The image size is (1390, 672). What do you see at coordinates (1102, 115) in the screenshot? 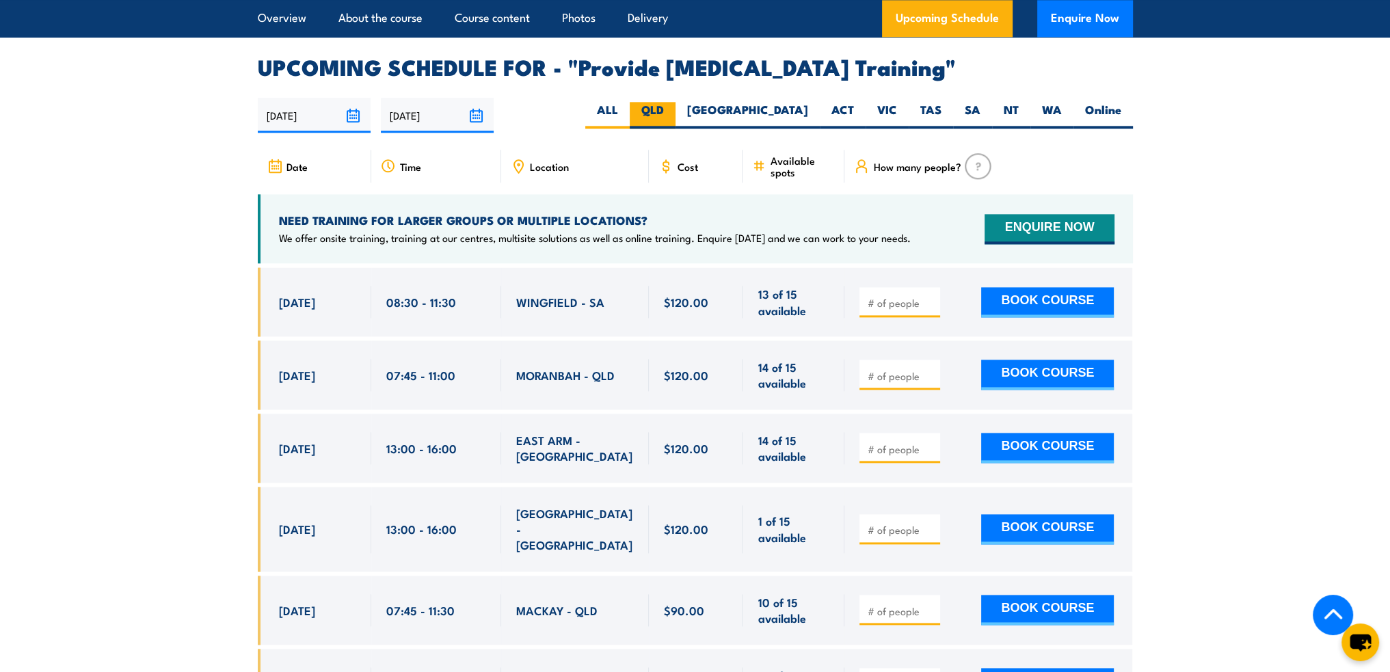
I see `label: Online` at bounding box center [1102, 115].